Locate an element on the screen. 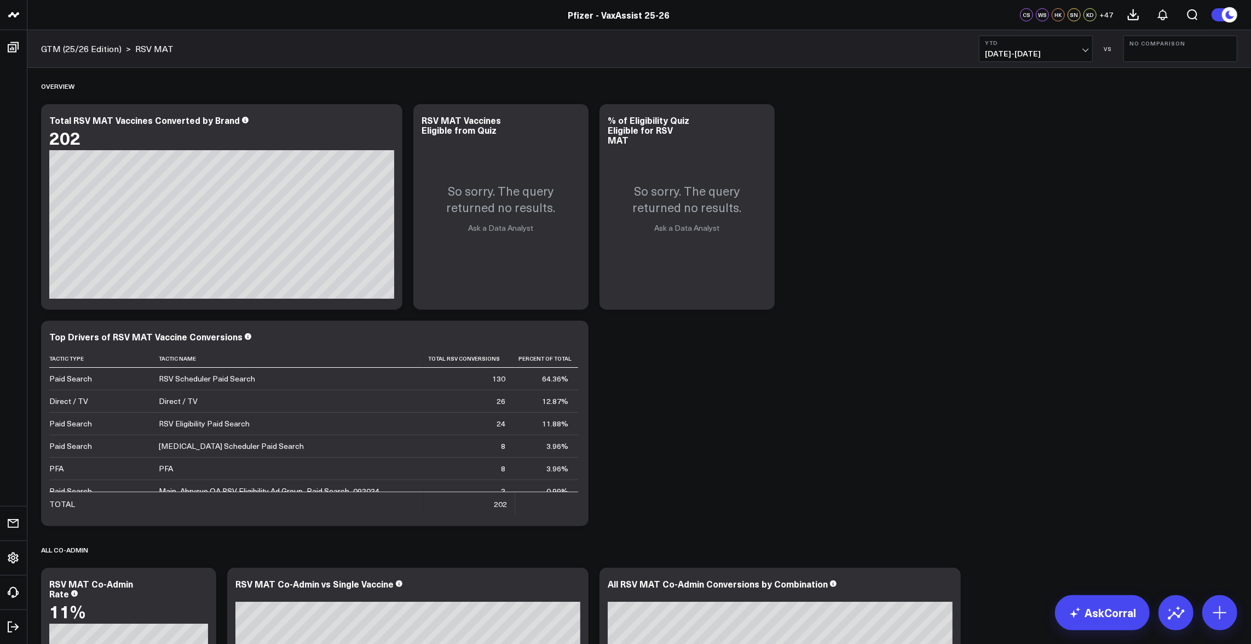 This screenshot has width=1251, height=644. div: 12.87% is located at coordinates (555, 401).